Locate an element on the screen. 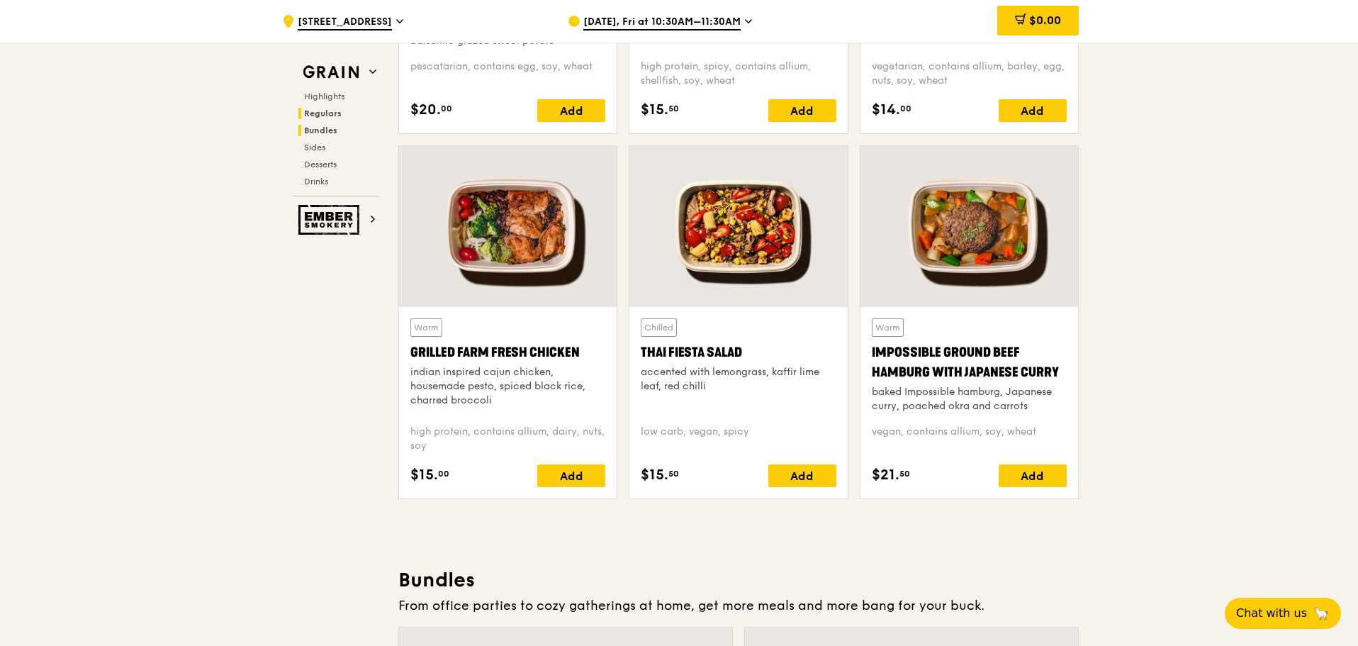 Image resolution: width=1358 pixels, height=646 pixels. span: $21. is located at coordinates (885, 475).